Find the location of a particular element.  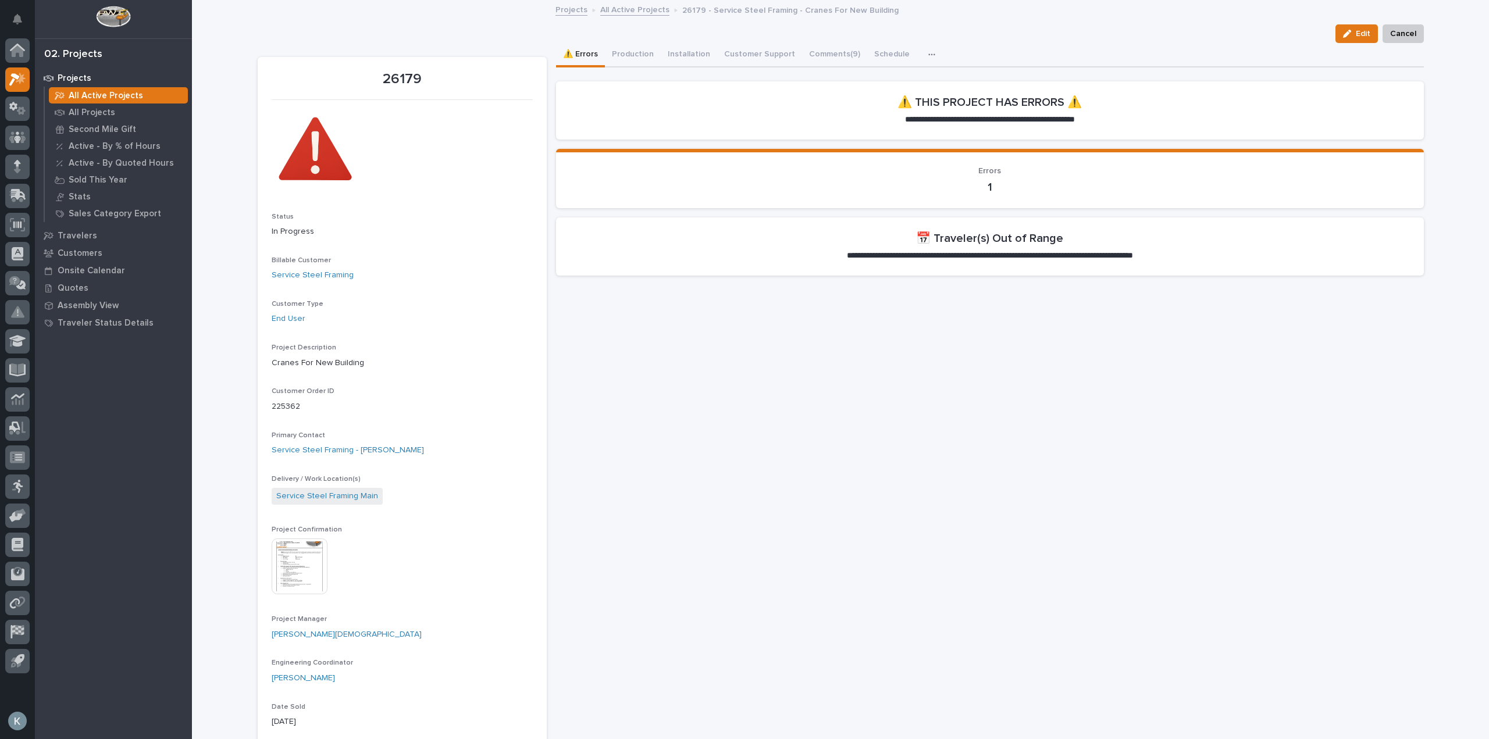

a: Stats is located at coordinates (118, 197).